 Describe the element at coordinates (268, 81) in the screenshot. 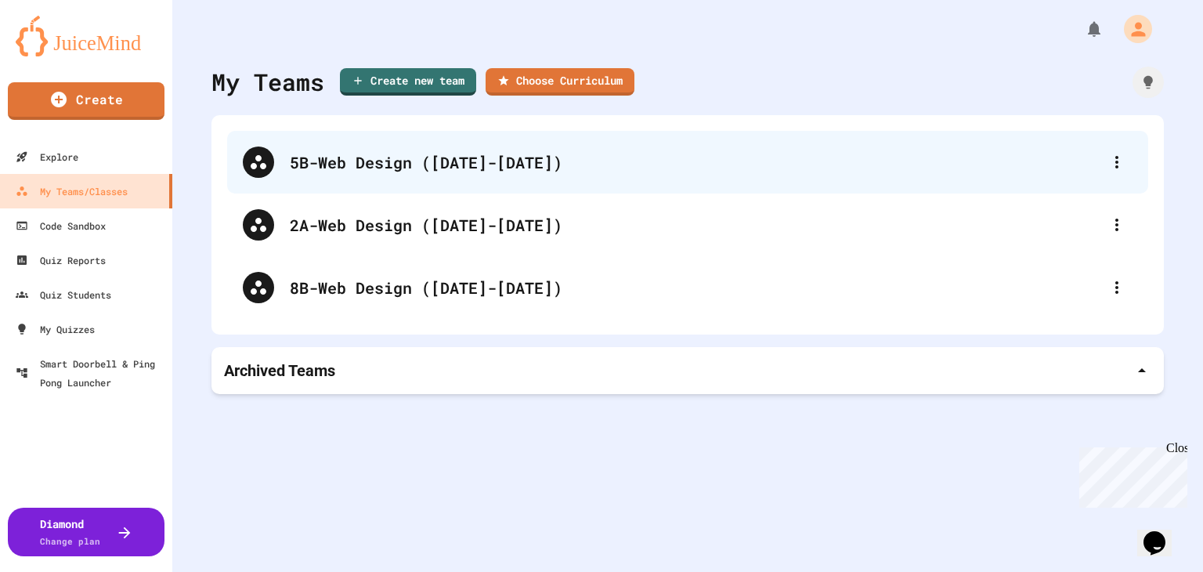

I see `div: My Teams` at that location.